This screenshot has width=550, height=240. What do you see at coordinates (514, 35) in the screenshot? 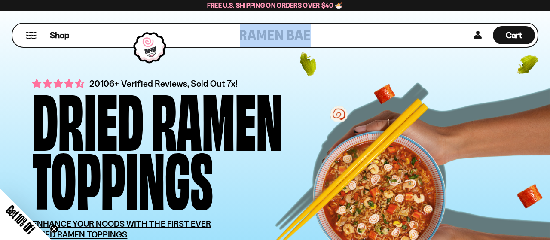
I see `a: Cart` at bounding box center [514, 35].